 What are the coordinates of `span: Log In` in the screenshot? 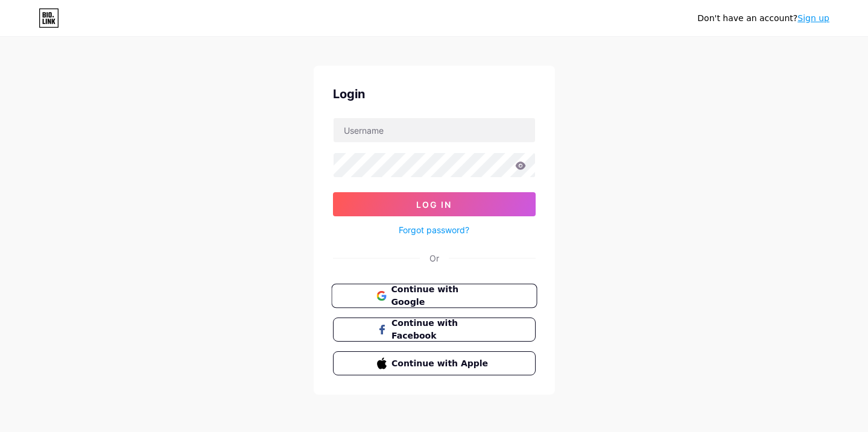 It's located at (434, 204).